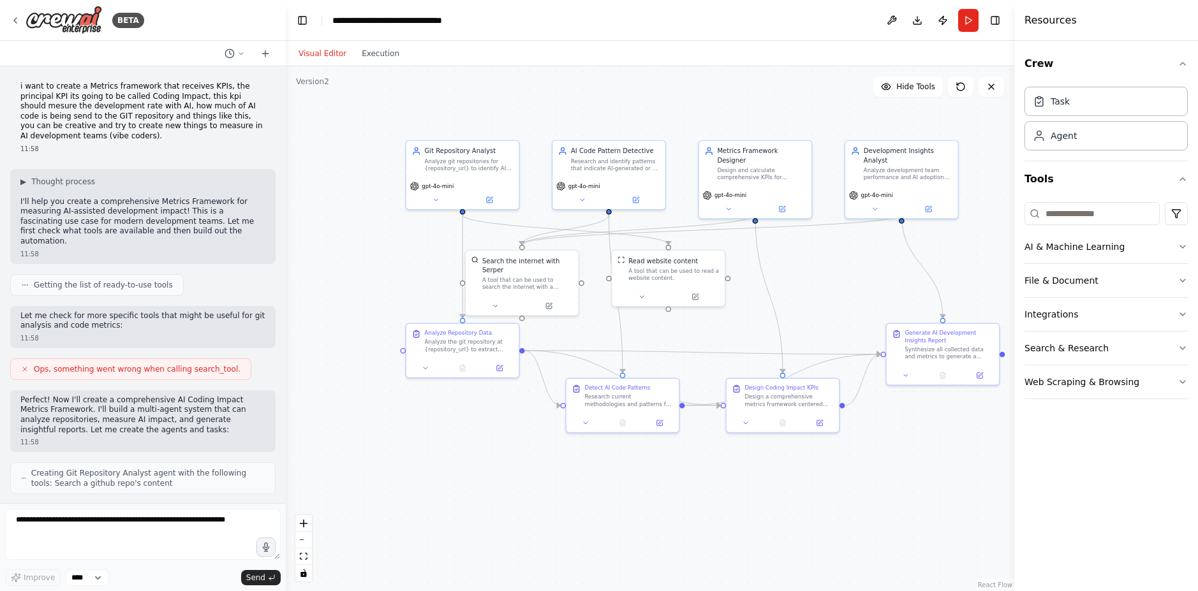 This screenshot has height=591, width=1198. I want to click on g: Edge from b171be78-14ea-4bb5-bfdd-850cf6cb0d73 to 60d52e9d-1408-4e11-8afb-b111328ddf13, so click(703, 353).